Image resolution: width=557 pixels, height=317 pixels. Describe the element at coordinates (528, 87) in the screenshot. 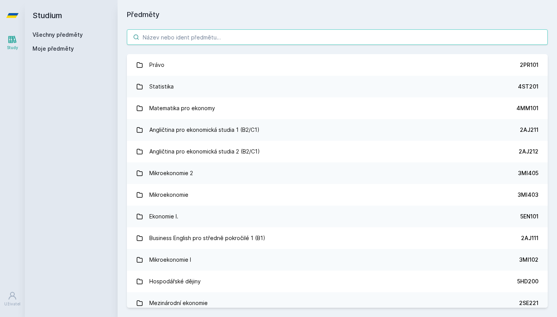

I see `div: 4ST201` at that location.